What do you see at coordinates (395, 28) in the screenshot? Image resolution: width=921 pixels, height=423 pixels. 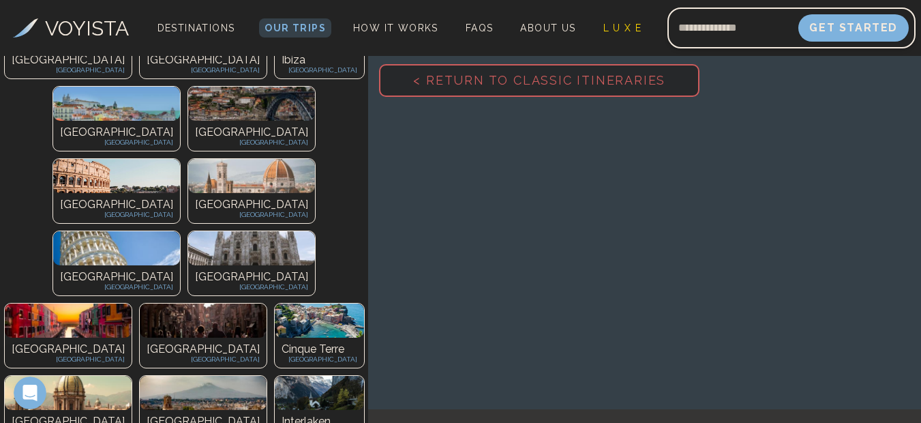 I see `a: How It Works` at bounding box center [395, 28].